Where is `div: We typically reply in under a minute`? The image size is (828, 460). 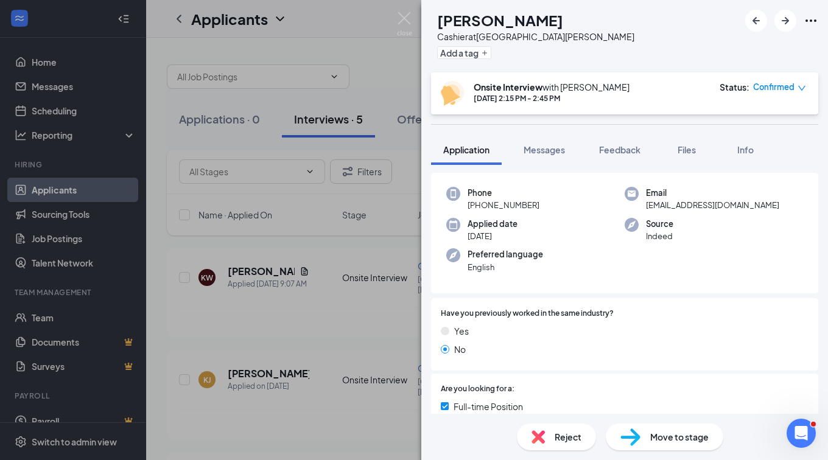
div: We typically reply in under a minute is located at coordinates (114, 172).